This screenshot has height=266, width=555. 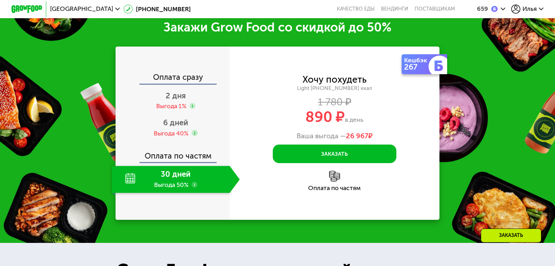 I want to click on button: Заказать, so click(x=334, y=154).